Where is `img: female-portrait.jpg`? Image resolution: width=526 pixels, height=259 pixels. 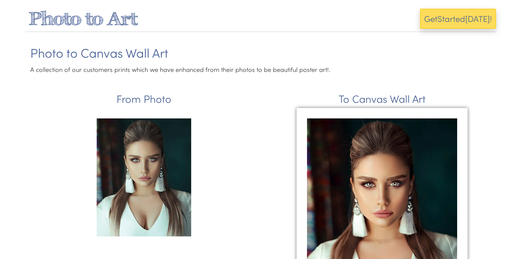 img: female-portrait.jpg is located at coordinates (144, 178).